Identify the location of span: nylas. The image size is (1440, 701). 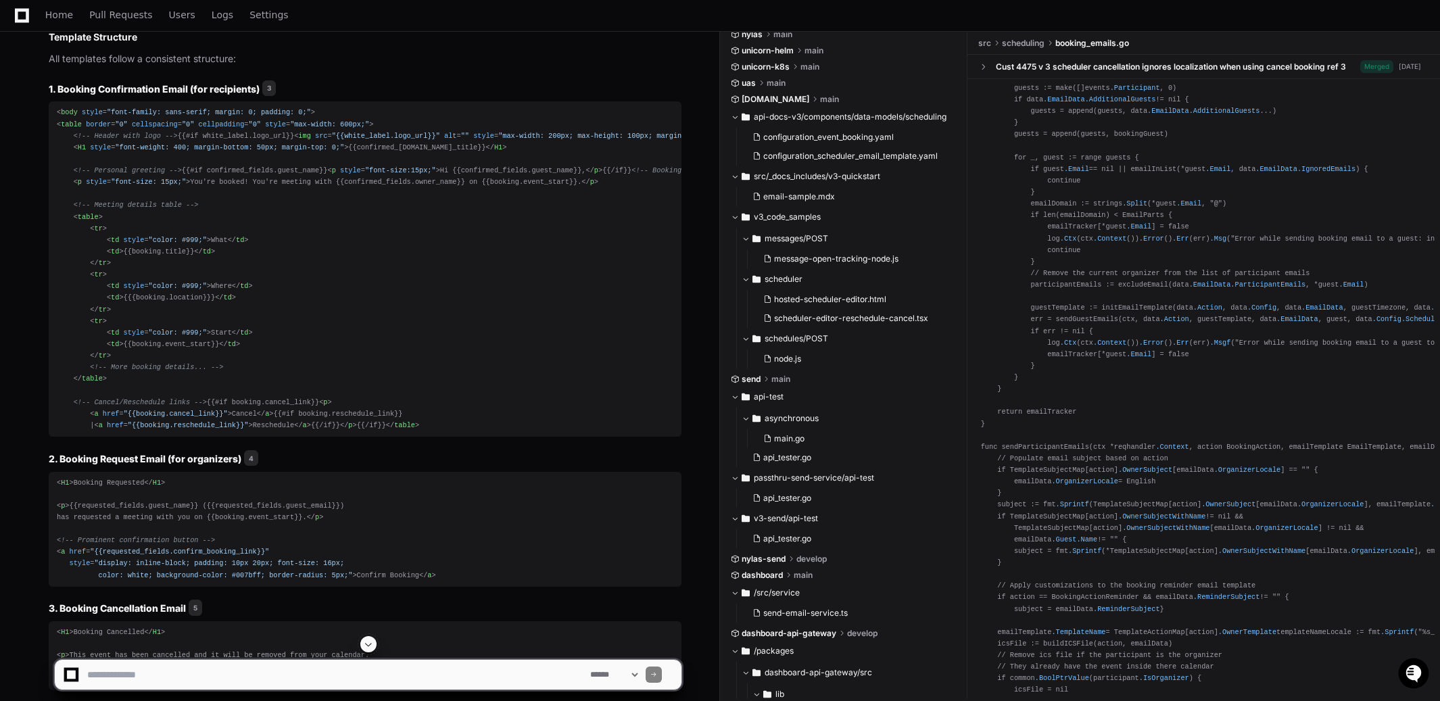
(752, 34).